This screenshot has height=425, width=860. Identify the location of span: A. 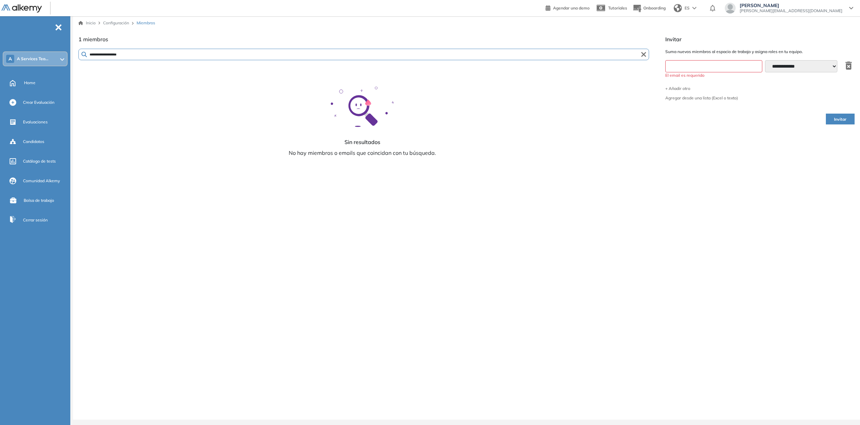
(10, 59).